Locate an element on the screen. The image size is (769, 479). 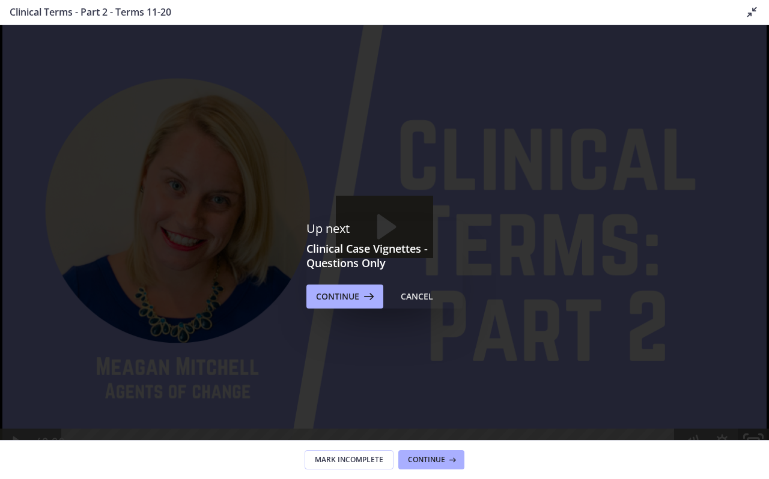
div: Playbar is located at coordinates (370, 417).